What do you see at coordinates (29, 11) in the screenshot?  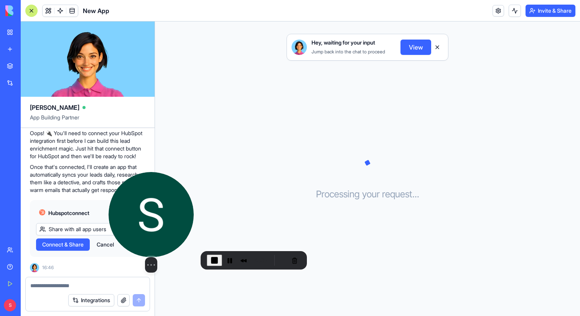 I see `img: logo` at bounding box center [29, 11].